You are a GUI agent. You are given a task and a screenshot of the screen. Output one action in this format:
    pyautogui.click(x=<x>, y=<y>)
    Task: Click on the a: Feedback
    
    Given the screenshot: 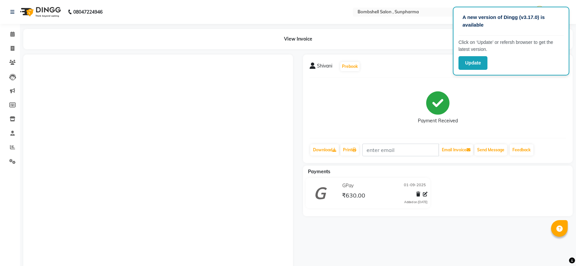 What is the action you would take?
    pyautogui.click(x=521, y=150)
    